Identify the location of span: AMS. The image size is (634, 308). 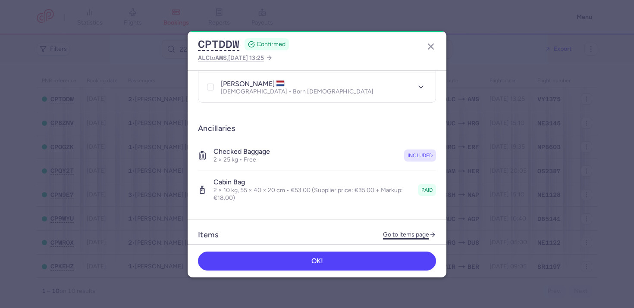
(221, 58).